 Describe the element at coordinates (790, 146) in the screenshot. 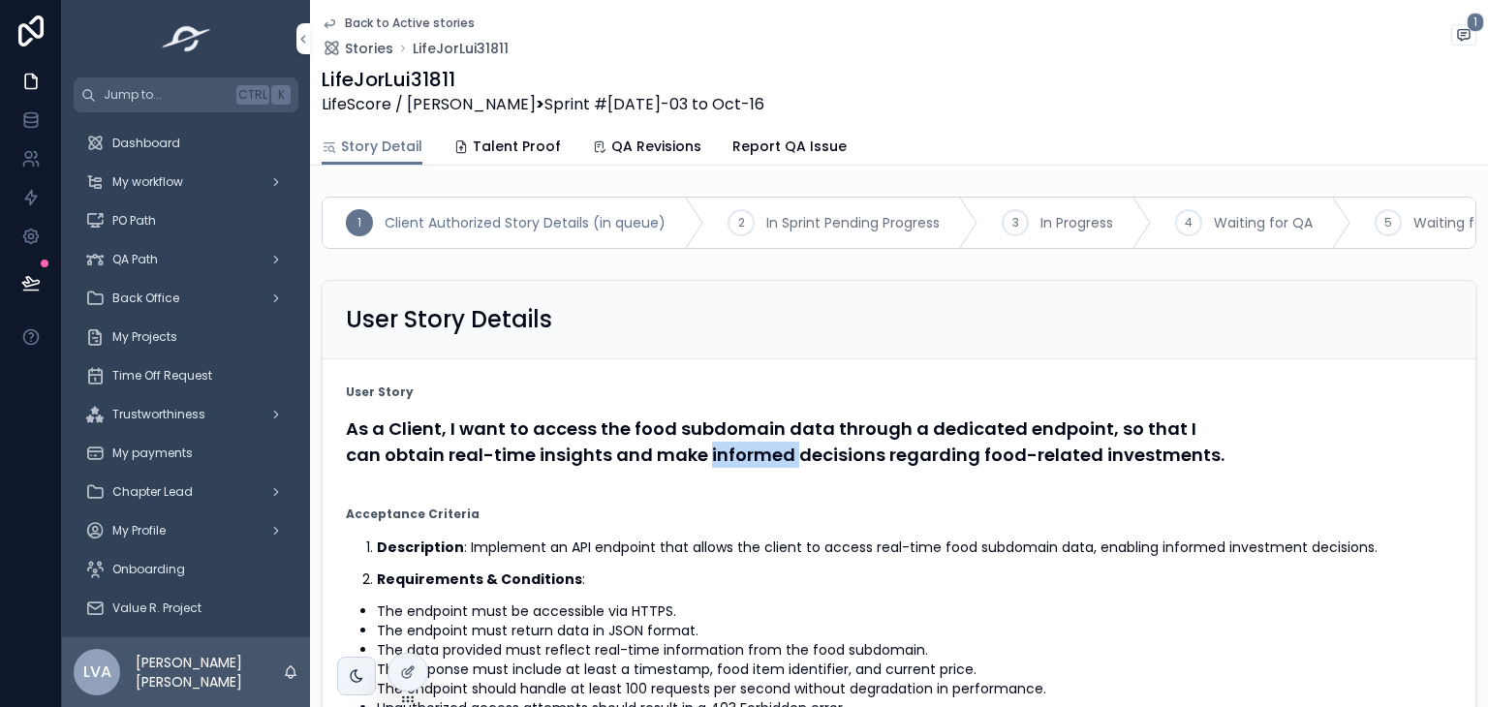

I see `span: Report QA Issue` at that location.